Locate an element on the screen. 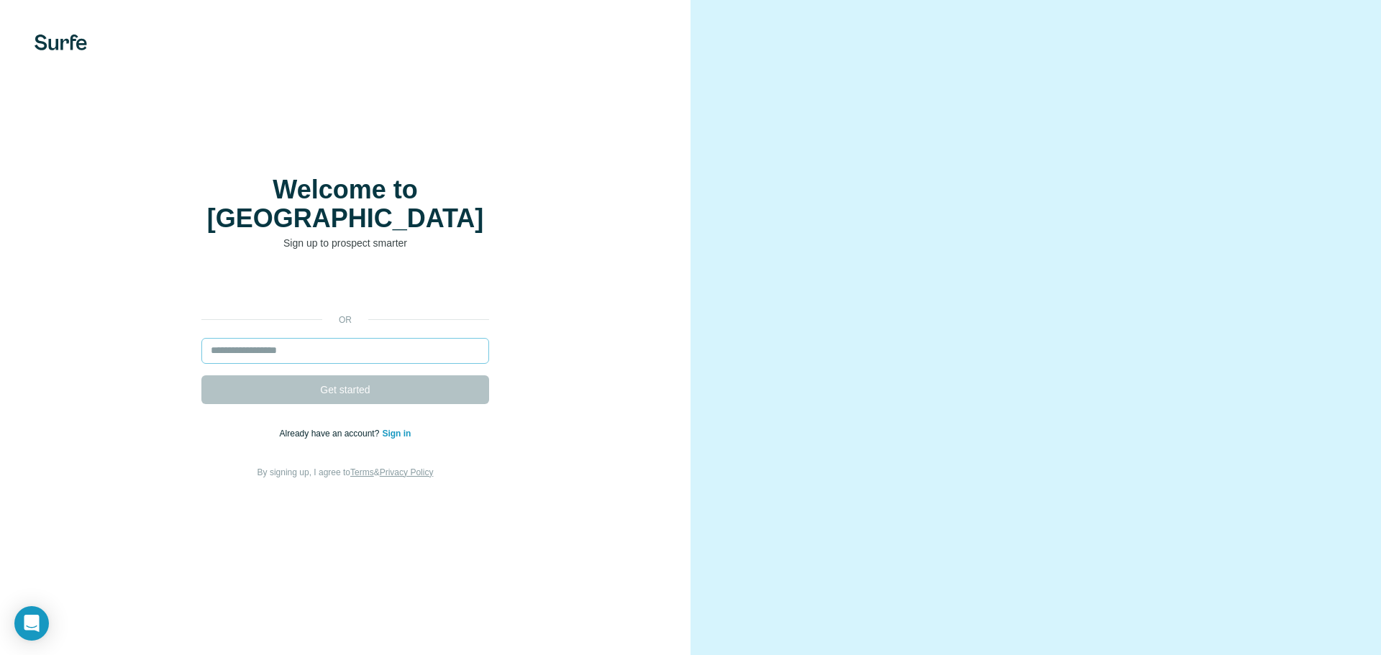 This screenshot has width=1381, height=655. div: Open Intercom Messenger is located at coordinates (32, 624).